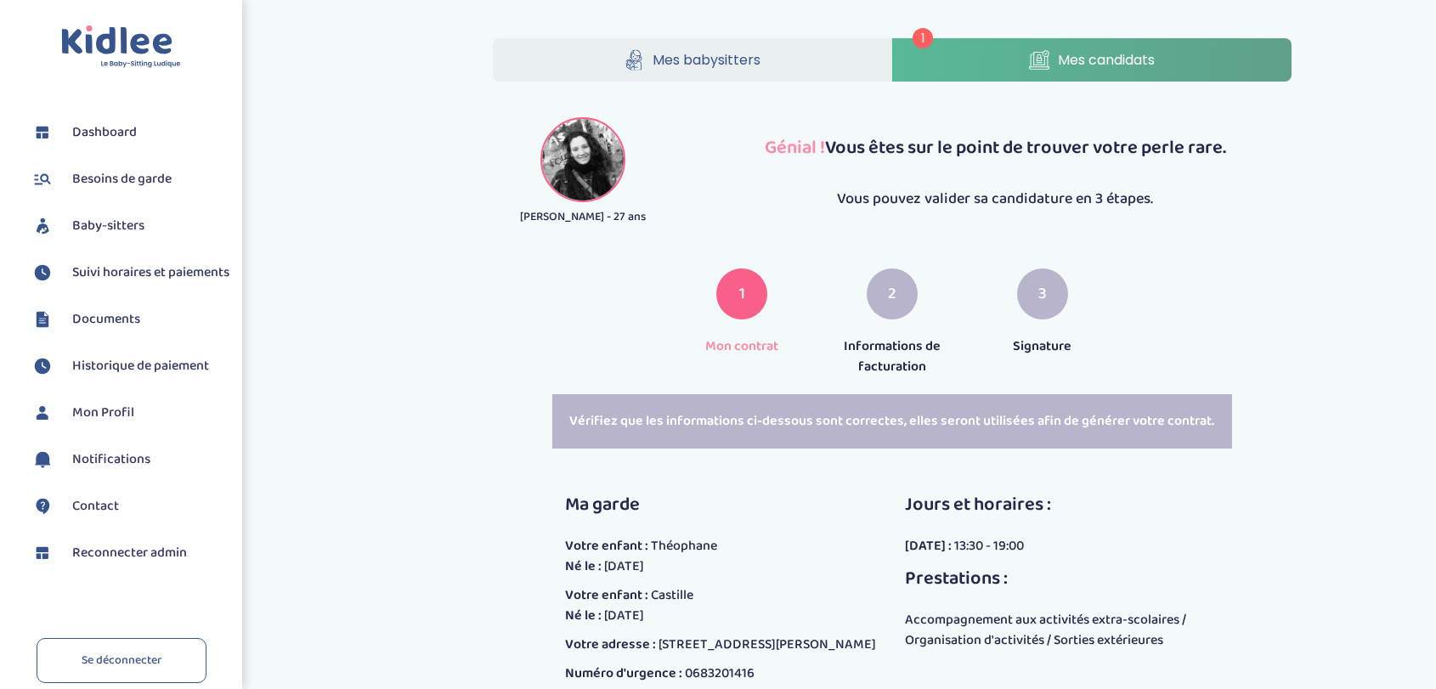 This screenshot has height=689, width=1436. I want to click on span: Mon Profil, so click(103, 413).